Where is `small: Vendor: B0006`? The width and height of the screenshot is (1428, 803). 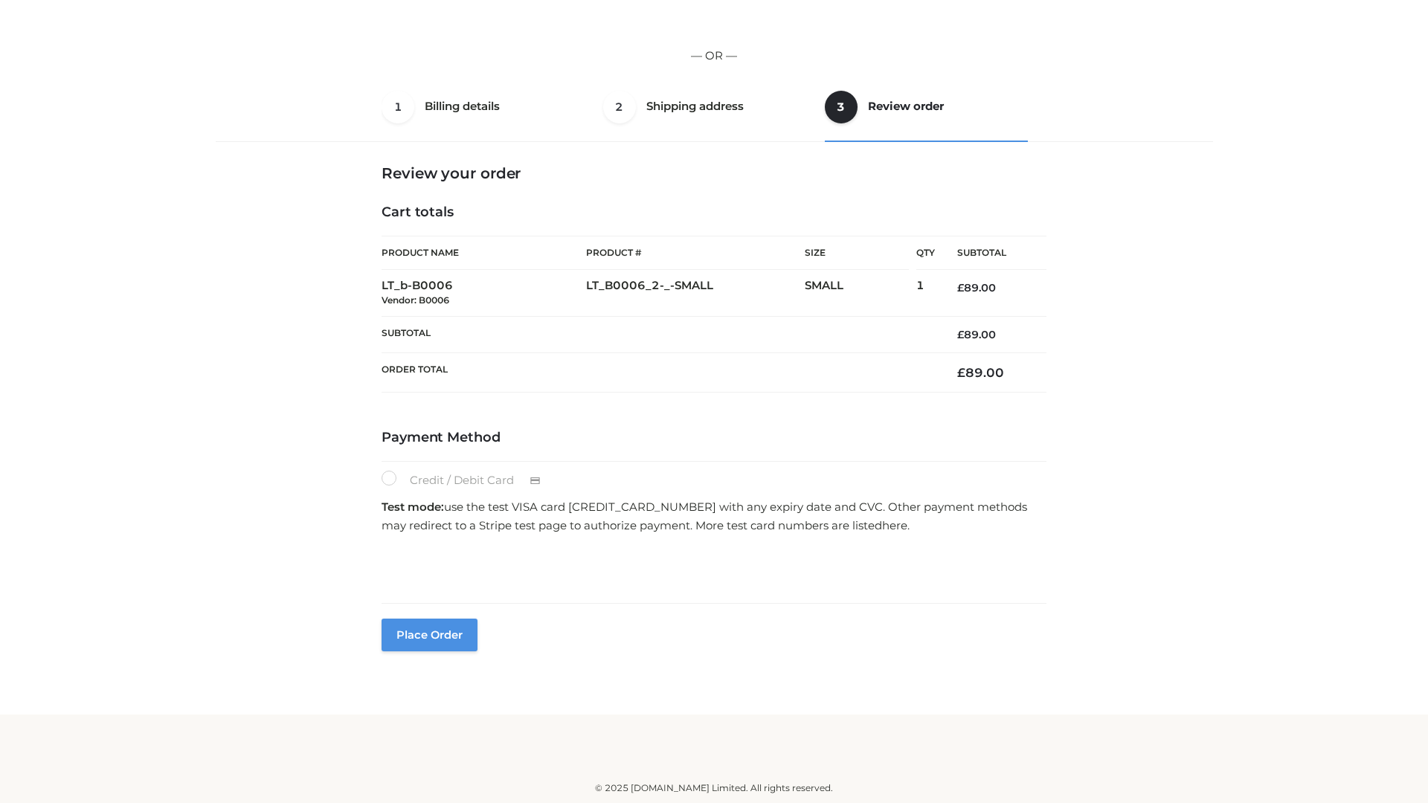
small: Vendor: B0006 is located at coordinates (415, 300).